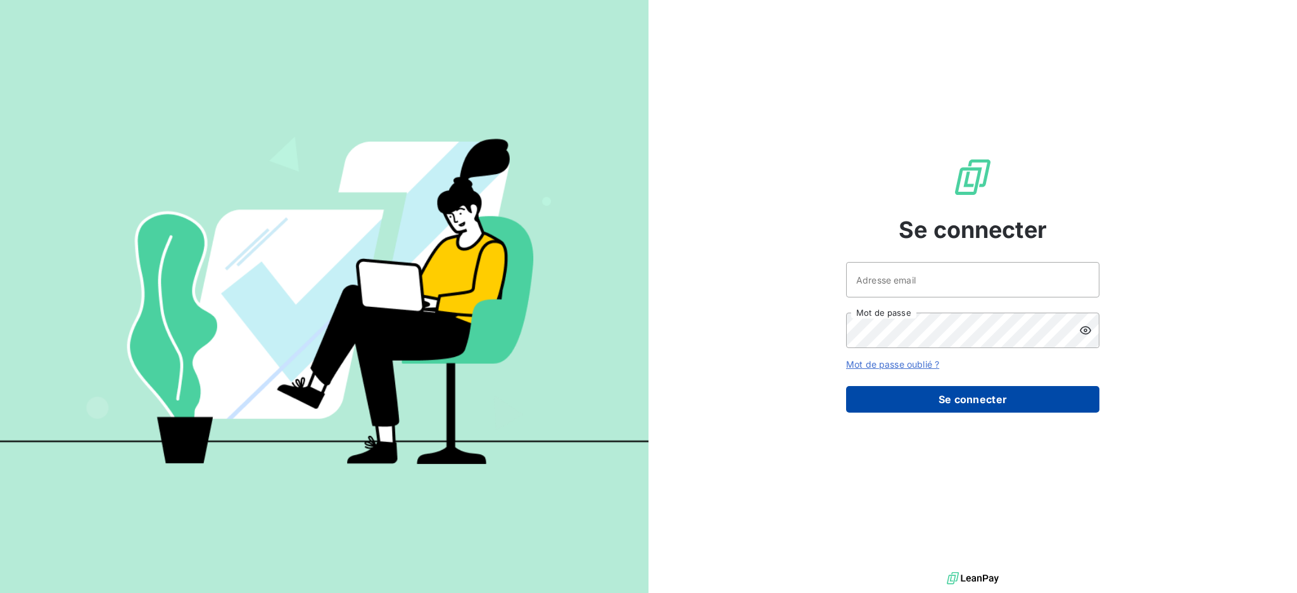 The height and width of the screenshot is (593, 1297). What do you see at coordinates (892, 364) in the screenshot?
I see `a: Mot de passe oublié ?` at bounding box center [892, 364].